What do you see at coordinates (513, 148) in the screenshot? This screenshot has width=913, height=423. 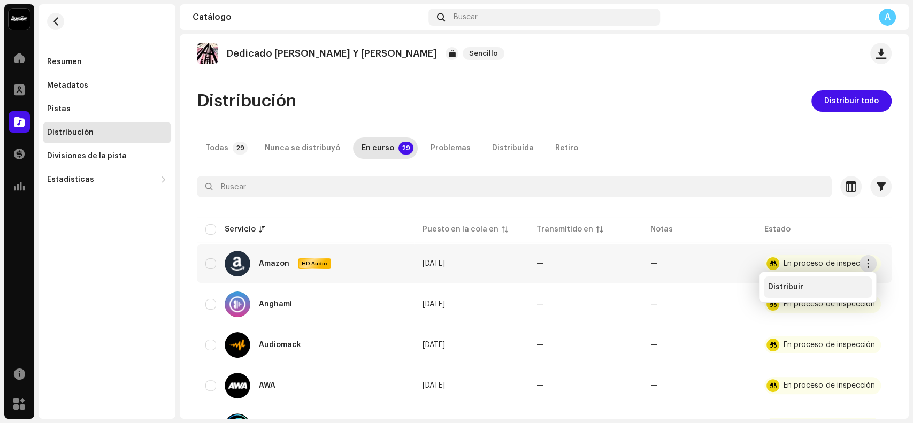 I see `div: Distribuída` at bounding box center [513, 148].